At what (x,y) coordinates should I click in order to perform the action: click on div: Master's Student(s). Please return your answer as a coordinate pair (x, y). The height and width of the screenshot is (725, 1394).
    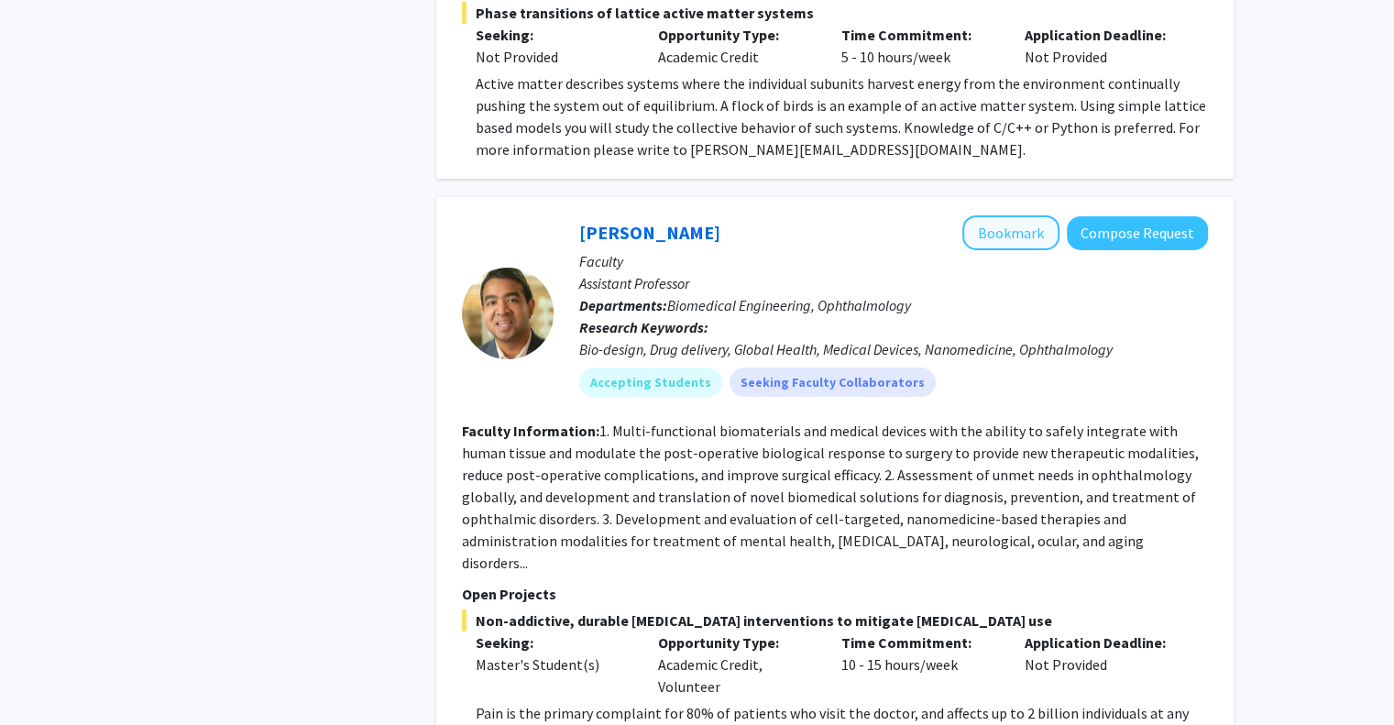
    Looking at the image, I should click on (554, 665).